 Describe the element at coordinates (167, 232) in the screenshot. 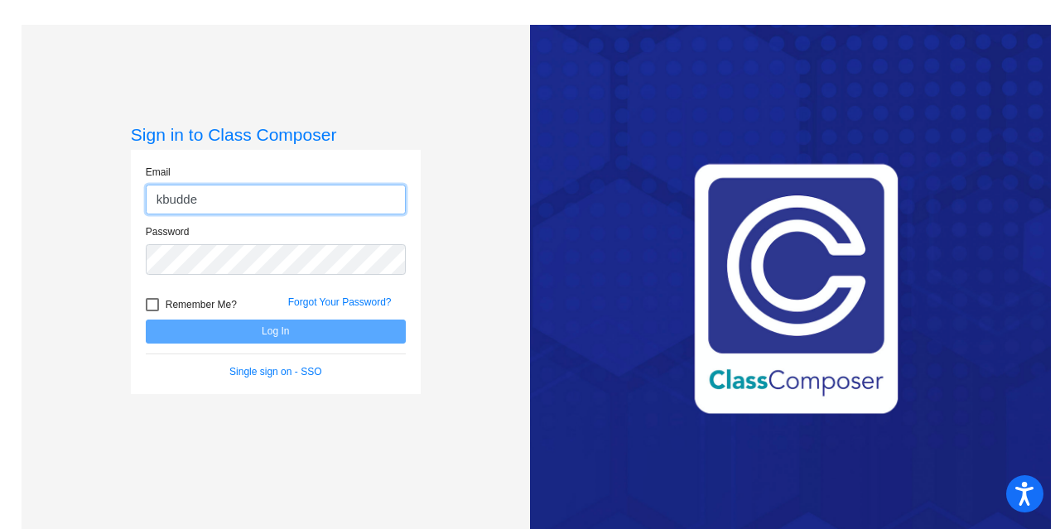

I see `label: Password` at that location.